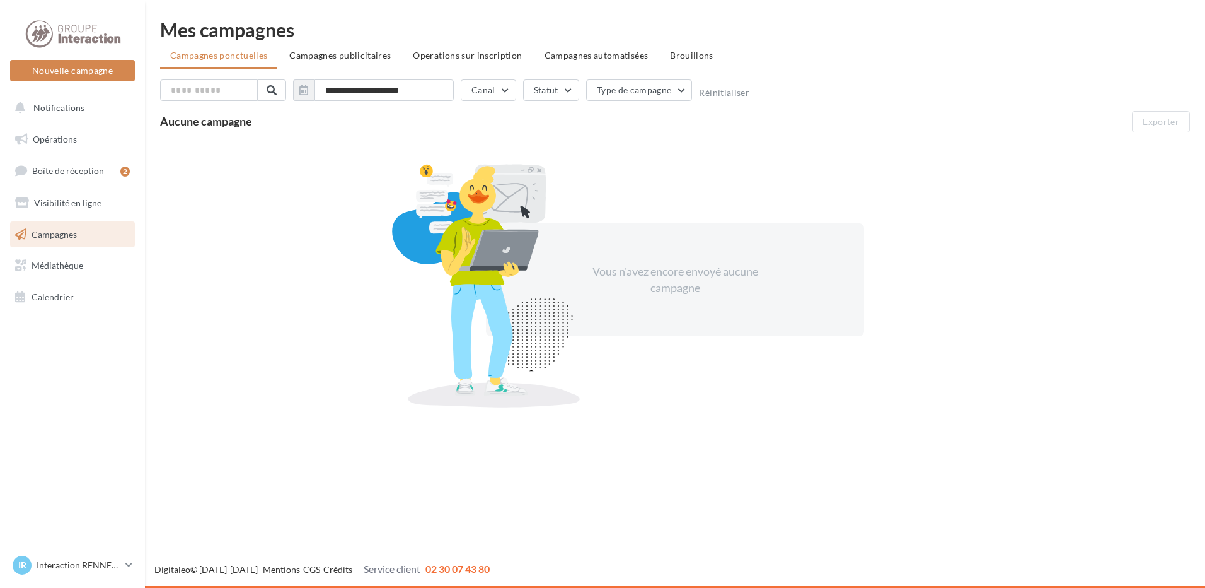 Image resolution: width=1205 pixels, height=588 pixels. Describe the element at coordinates (22, 565) in the screenshot. I see `span: IR` at that location.